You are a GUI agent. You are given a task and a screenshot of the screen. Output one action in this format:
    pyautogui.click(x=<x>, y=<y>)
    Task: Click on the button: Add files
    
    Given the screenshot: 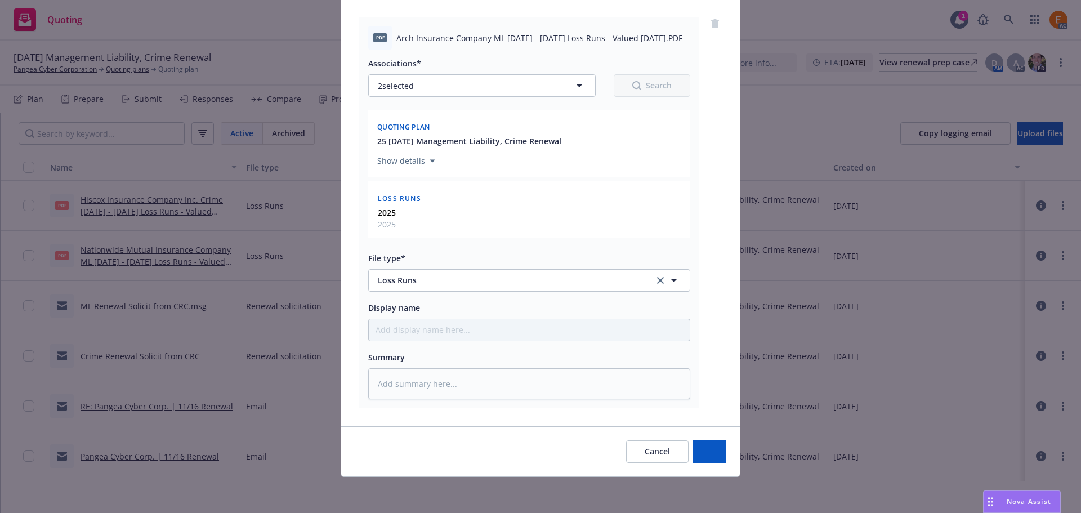 What is the action you would take?
    pyautogui.click(x=709, y=451)
    